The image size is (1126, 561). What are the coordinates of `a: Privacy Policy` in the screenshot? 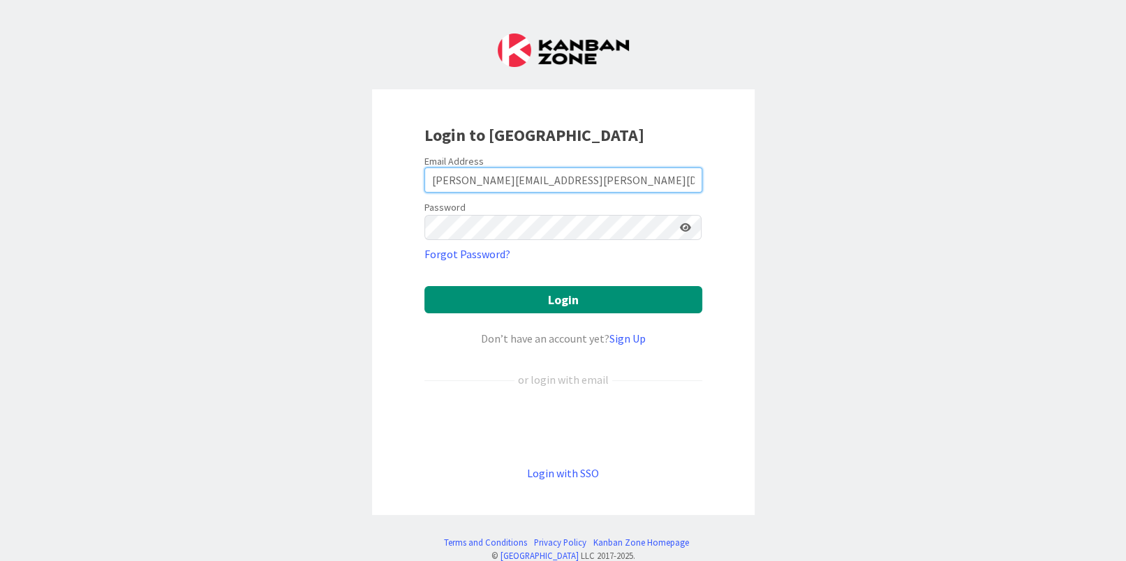 It's located at (560, 542).